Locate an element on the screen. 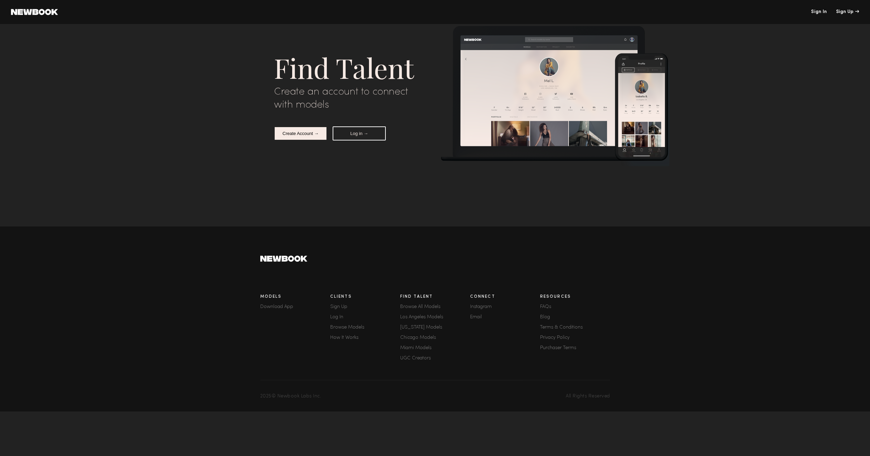 The image size is (870, 456). div: Create an account to connect with models is located at coordinates (352, 98).